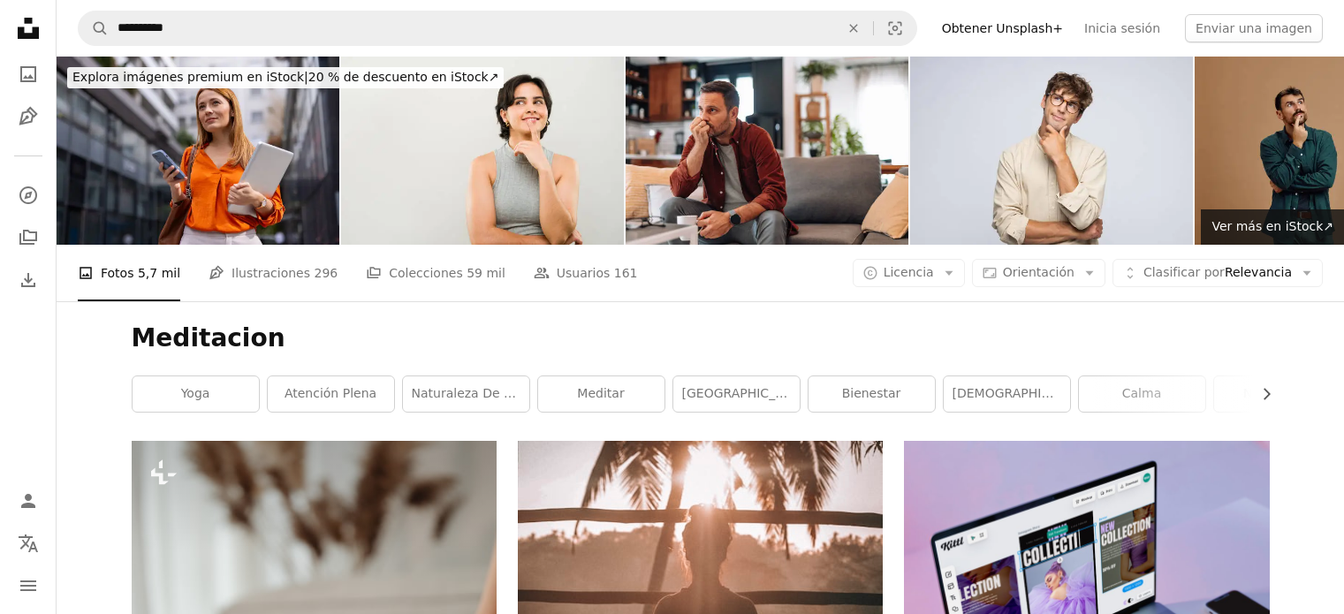 Image resolution: width=1344 pixels, height=614 pixels. I want to click on a: Obtener Unsplash+, so click(1002, 28).